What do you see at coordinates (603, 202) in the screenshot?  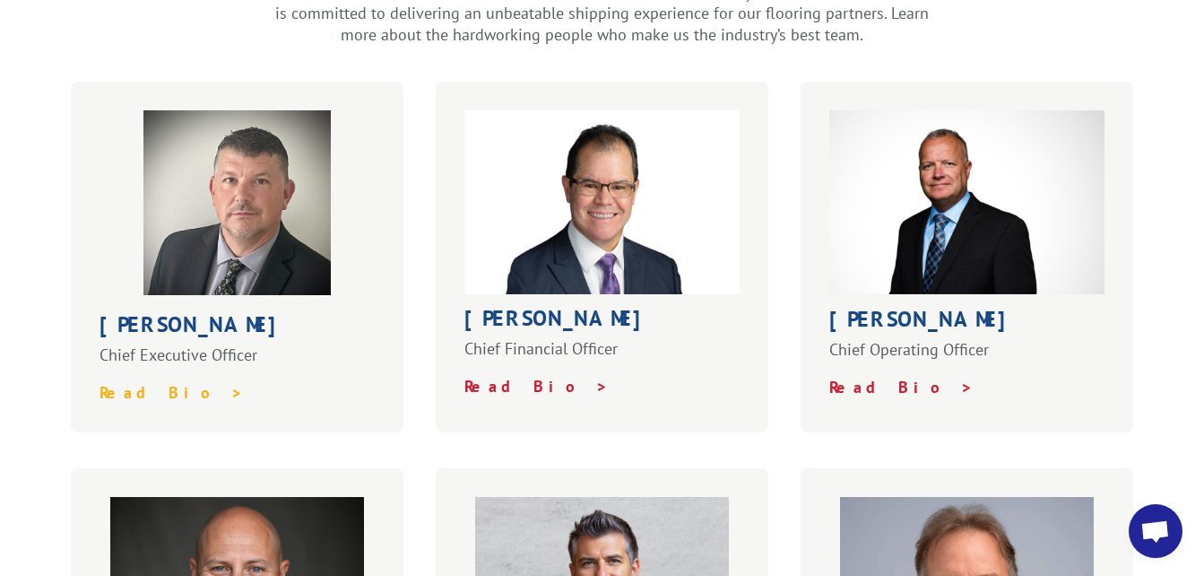 I see `img: Roger_Silva` at bounding box center [603, 202].